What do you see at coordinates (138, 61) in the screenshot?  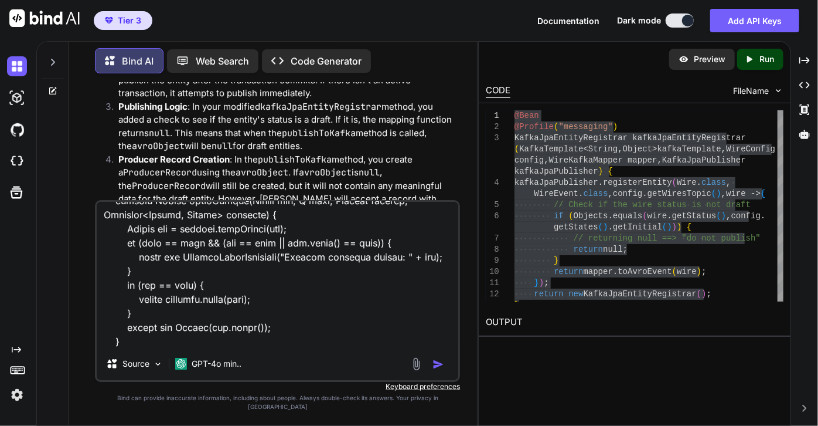 I see `p: Bind AI` at bounding box center [138, 61].